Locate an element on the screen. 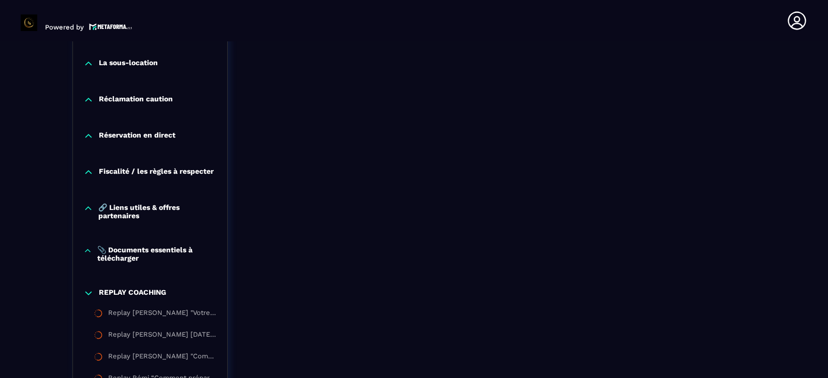 Image resolution: width=828 pixels, height=378 pixels. p: 📎 Documents essentiels à télécharger is located at coordinates (157, 254).